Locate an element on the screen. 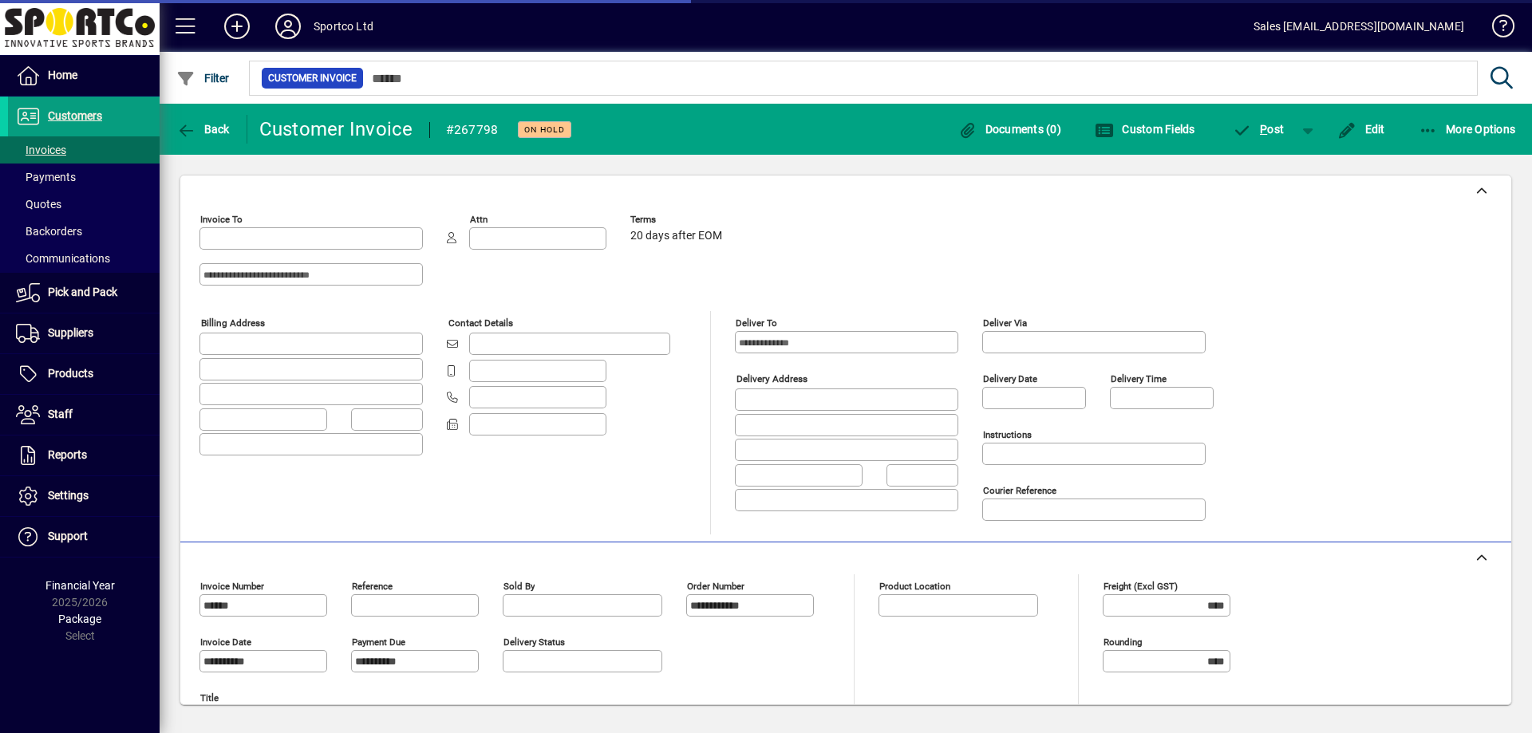  span: Home is located at coordinates (62, 75).